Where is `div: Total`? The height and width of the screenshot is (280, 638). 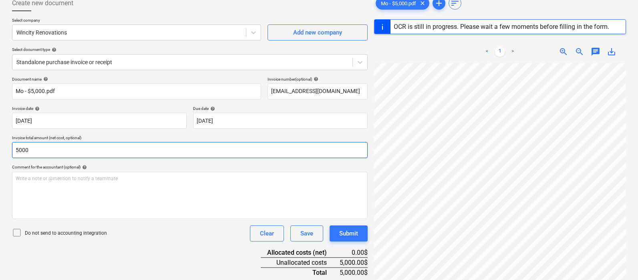 div: Total is located at coordinates (300, 272).